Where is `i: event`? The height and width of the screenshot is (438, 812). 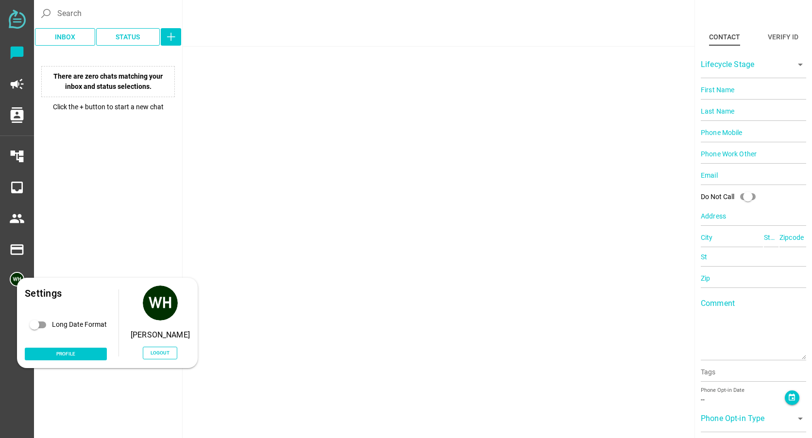 i: event is located at coordinates (792, 397).